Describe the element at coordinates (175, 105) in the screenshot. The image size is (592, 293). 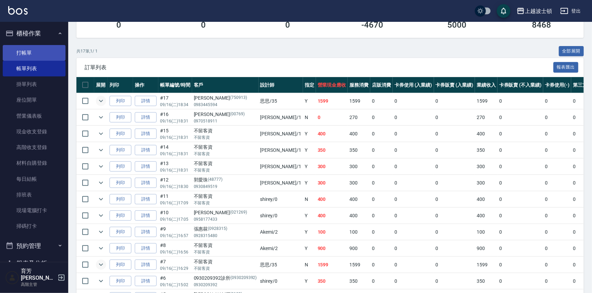
I see `p: 09/16 (二) 18:34` at that location.